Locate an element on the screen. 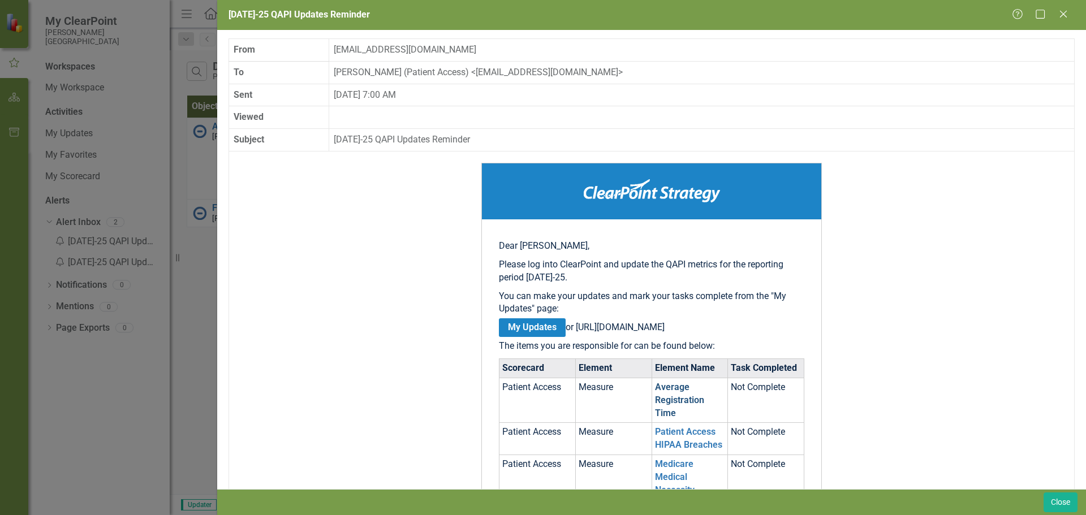 This screenshot has height=515, width=1086. th: Sent is located at coordinates (279, 95).